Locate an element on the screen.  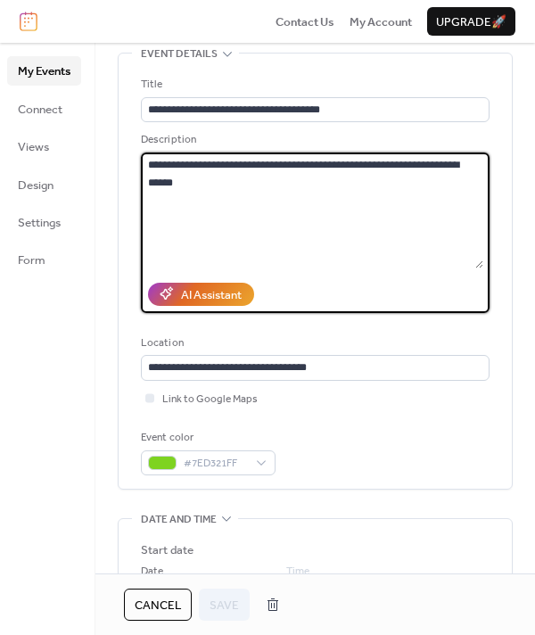
span: Settings is located at coordinates (39, 223).